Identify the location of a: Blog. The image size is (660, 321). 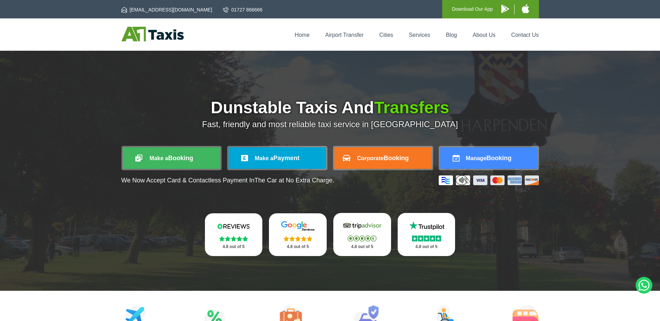
(451, 35).